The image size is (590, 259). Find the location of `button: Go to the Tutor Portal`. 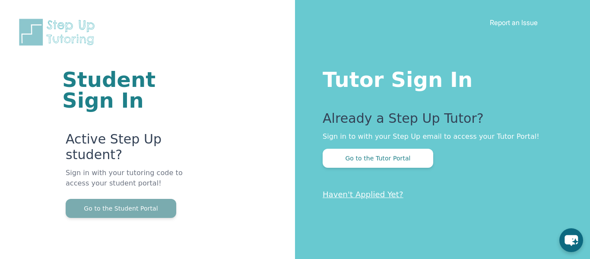

button: Go to the Tutor Portal is located at coordinates (378, 158).